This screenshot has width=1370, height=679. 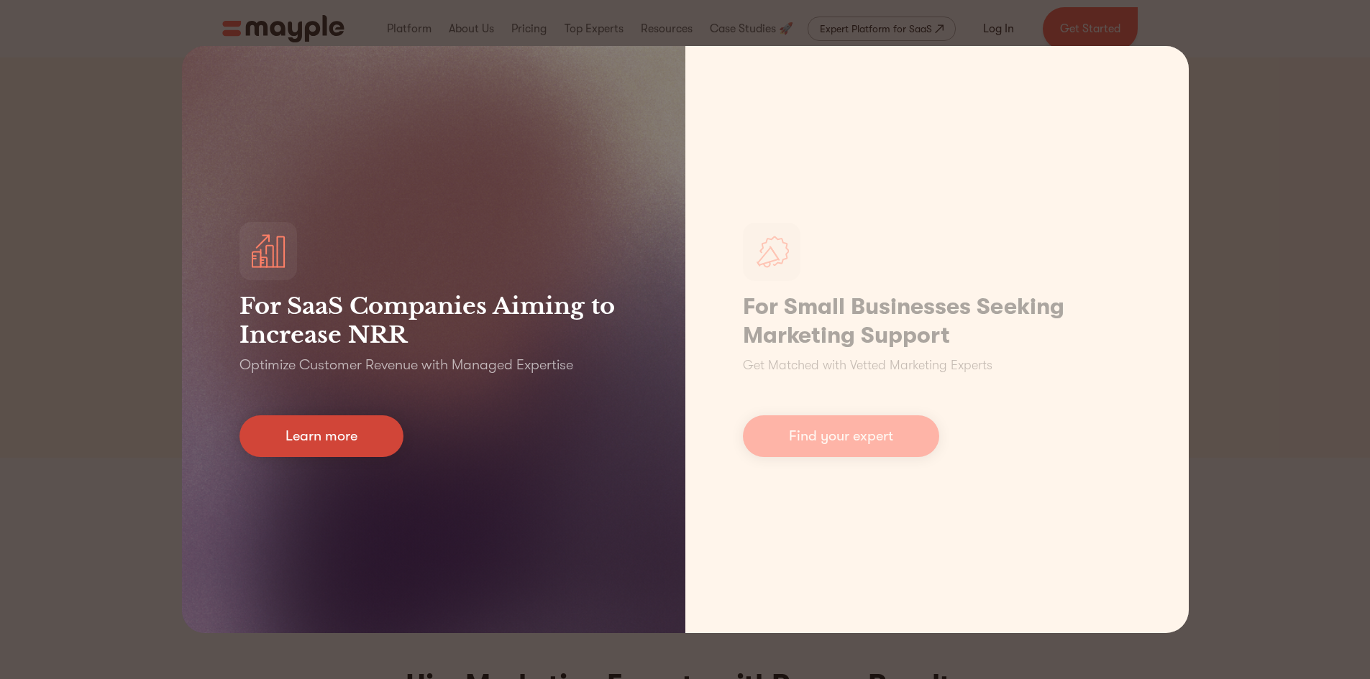 What do you see at coordinates (321, 436) in the screenshot?
I see `a: Learn more` at bounding box center [321, 436].